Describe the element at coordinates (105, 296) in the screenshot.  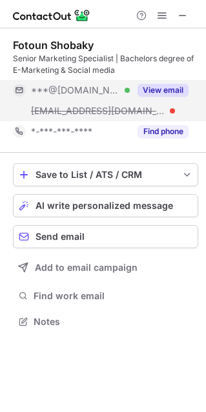
I see `button: Find work email` at that location.